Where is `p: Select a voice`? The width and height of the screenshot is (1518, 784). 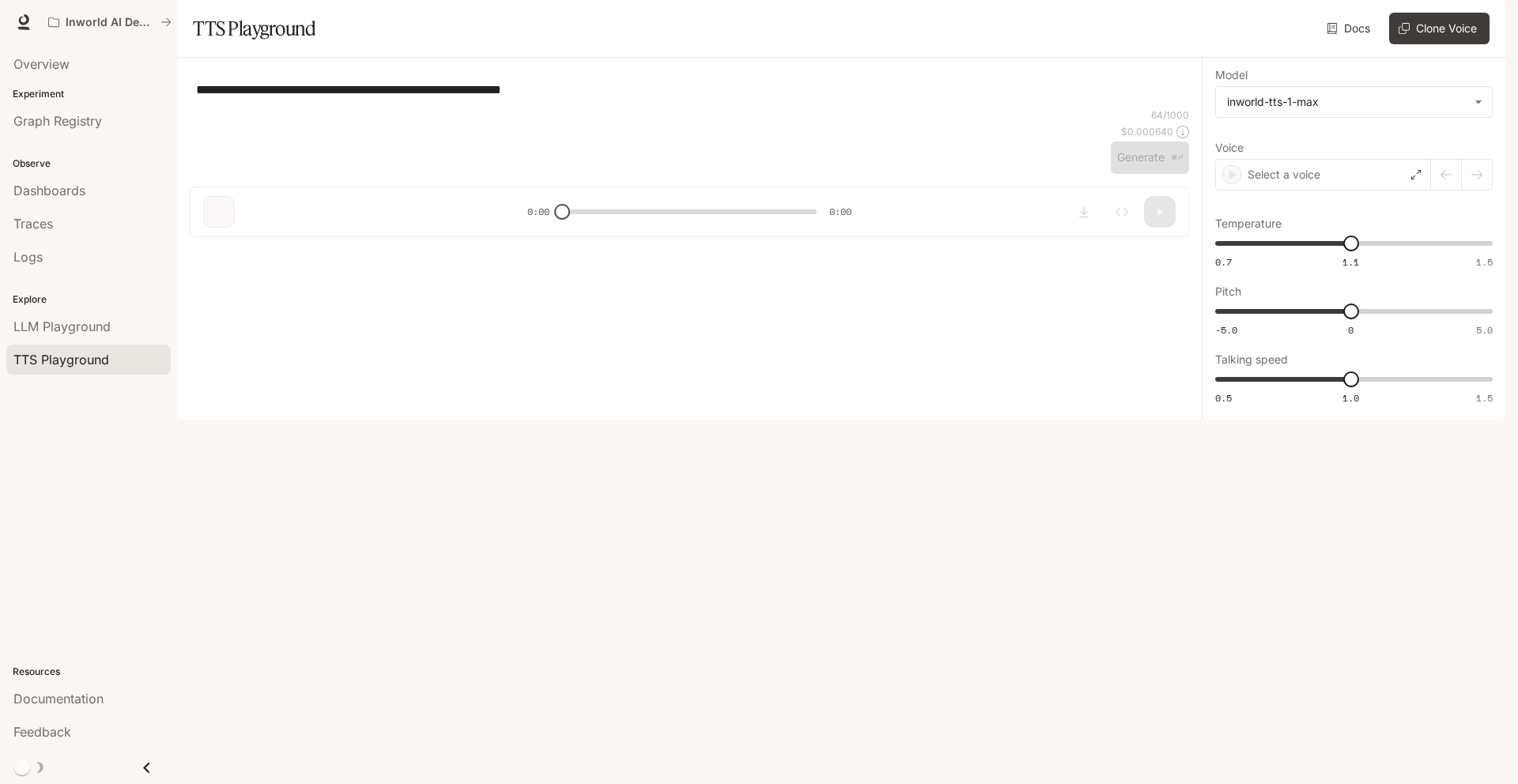 p: Select a voice is located at coordinates (1284, 174).